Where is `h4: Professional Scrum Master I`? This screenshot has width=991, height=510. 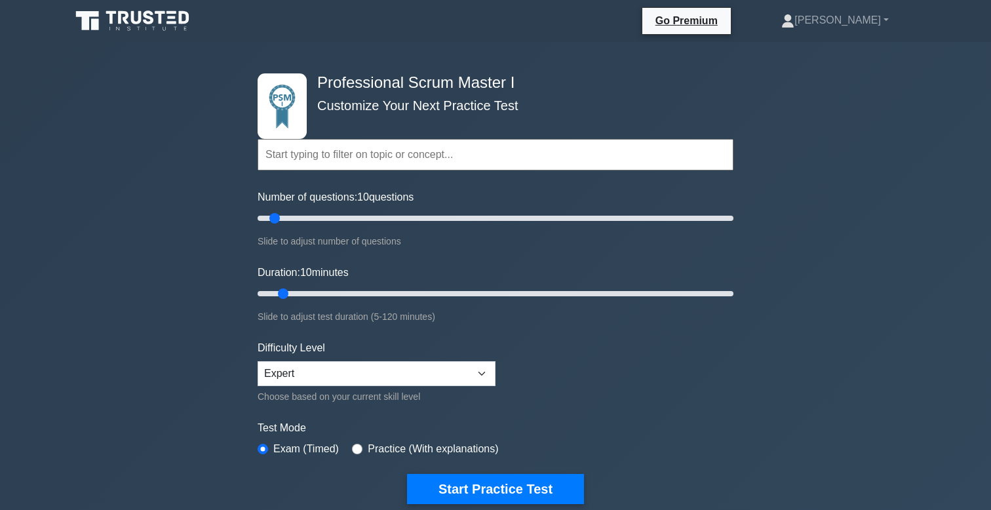 h4: Professional Scrum Master I is located at coordinates (490, 83).